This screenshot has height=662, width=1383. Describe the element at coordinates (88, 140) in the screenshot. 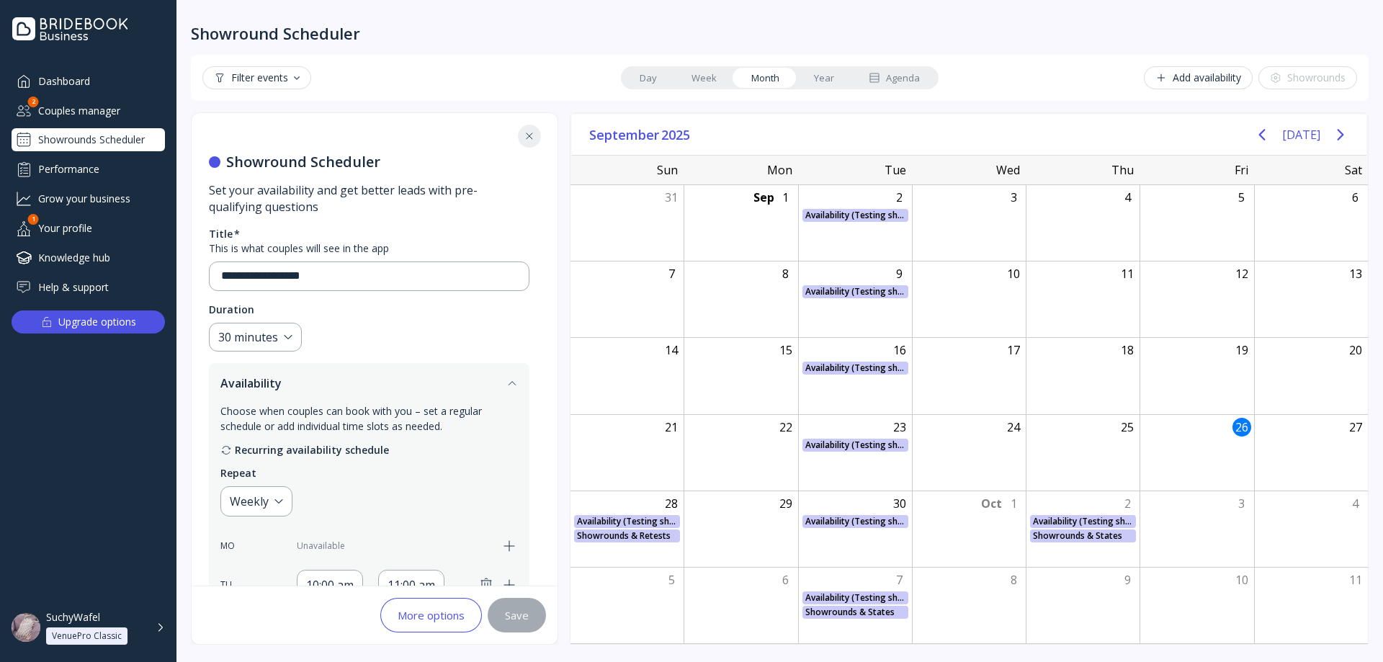

I see `a: Showrounds Scheduler` at that location.